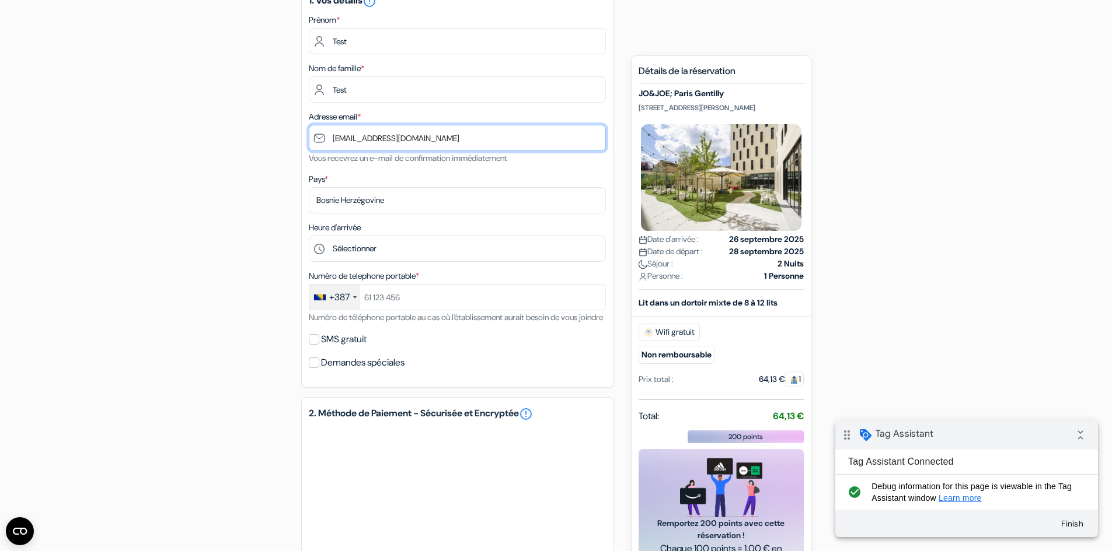 The height and width of the screenshot is (551, 1112). What do you see at coordinates (721, 75) in the screenshot?
I see `h5: Détails de la réservation` at bounding box center [721, 75].